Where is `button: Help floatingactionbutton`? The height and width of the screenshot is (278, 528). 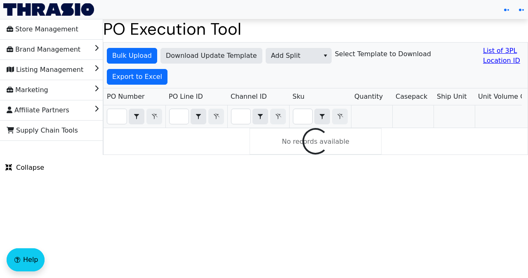 button: Help floatingactionbutton is located at coordinates (26, 260).